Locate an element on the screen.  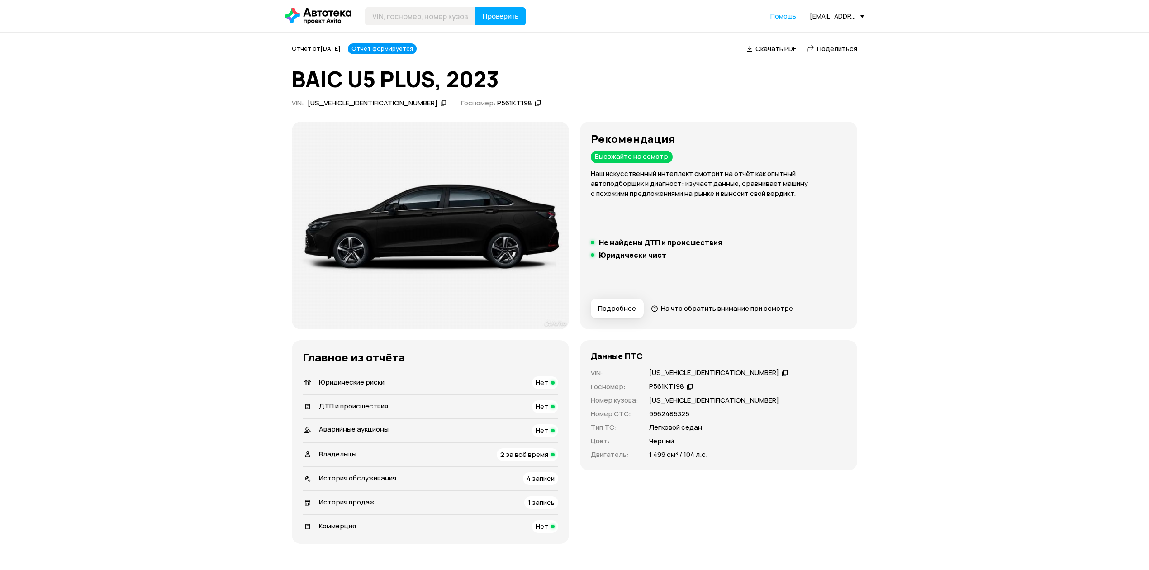
button: Подробнее is located at coordinates (617, 309).